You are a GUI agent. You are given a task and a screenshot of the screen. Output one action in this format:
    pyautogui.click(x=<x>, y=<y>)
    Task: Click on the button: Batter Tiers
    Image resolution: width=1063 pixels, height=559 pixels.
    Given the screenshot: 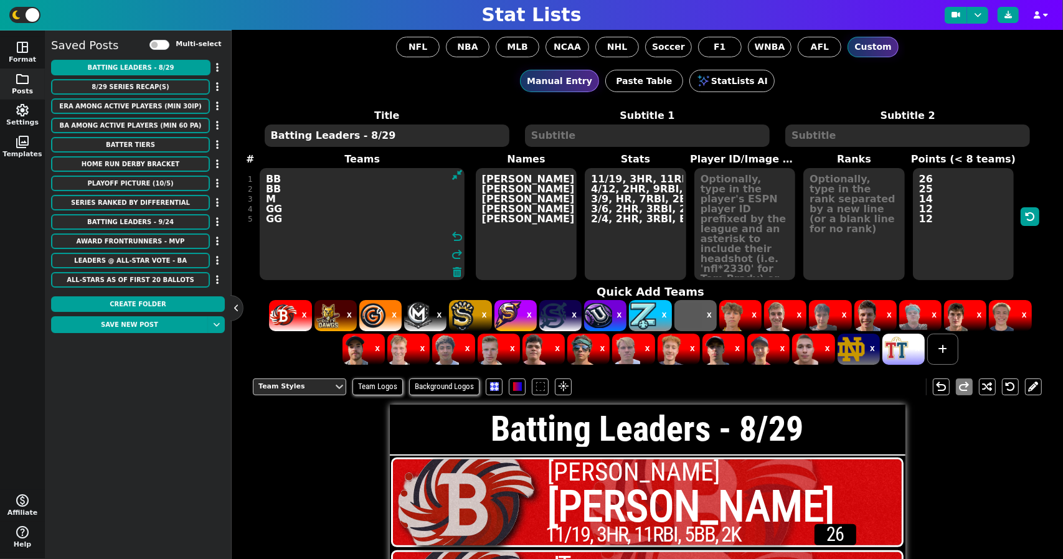 What is the action you would take?
    pyautogui.click(x=130, y=144)
    